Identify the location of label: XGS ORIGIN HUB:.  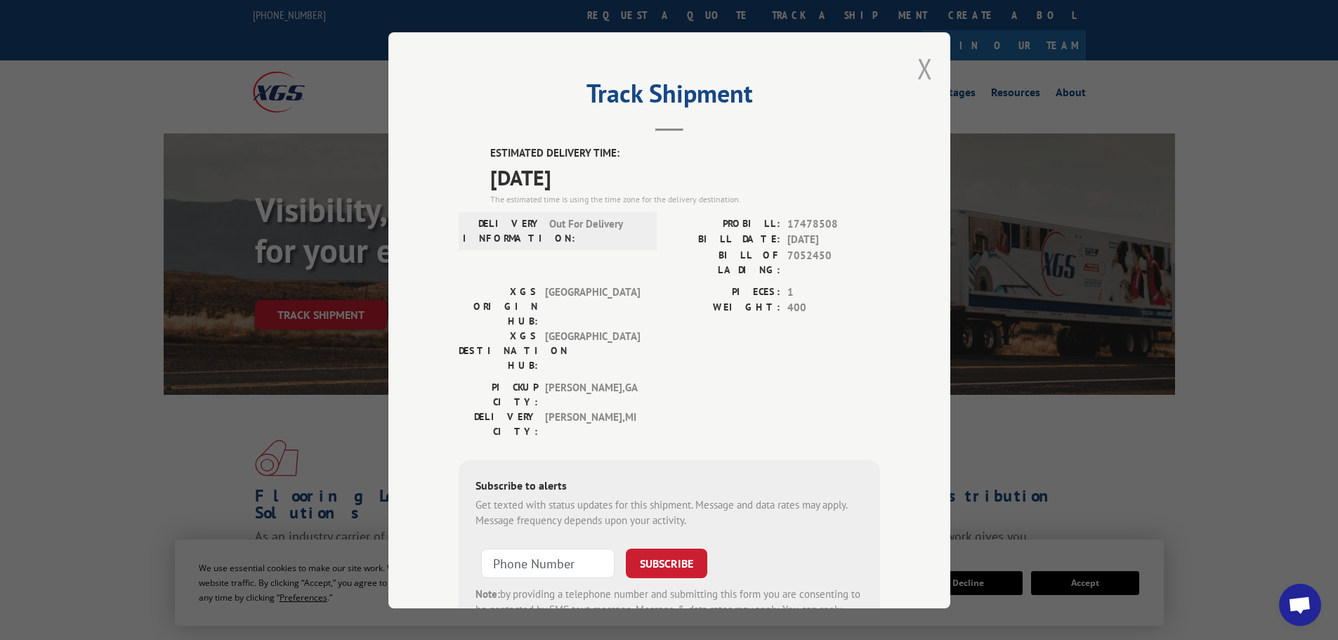
(498, 305).